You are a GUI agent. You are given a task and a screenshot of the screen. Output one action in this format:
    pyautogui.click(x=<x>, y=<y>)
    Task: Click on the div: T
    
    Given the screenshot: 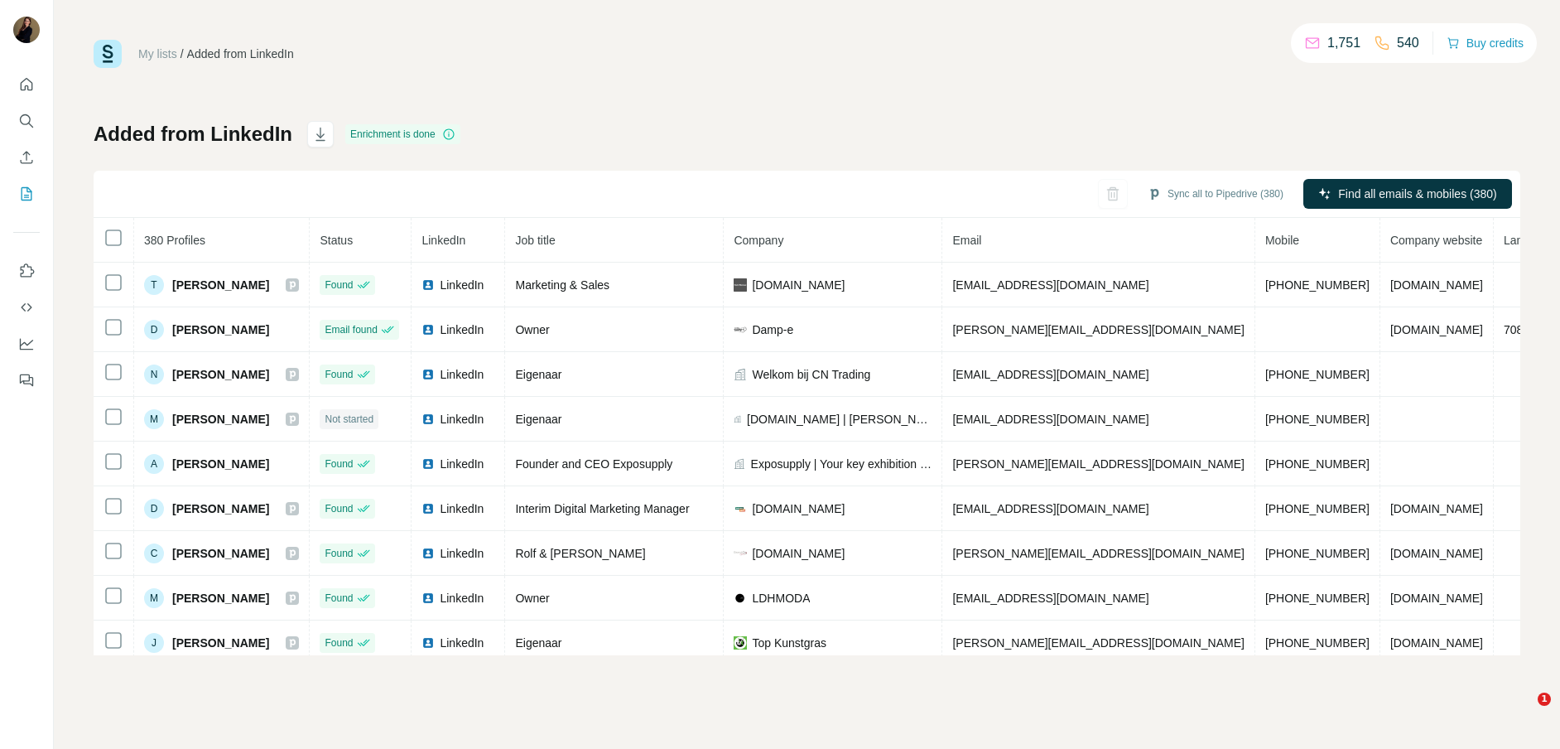 What is the action you would take?
    pyautogui.click(x=154, y=285)
    